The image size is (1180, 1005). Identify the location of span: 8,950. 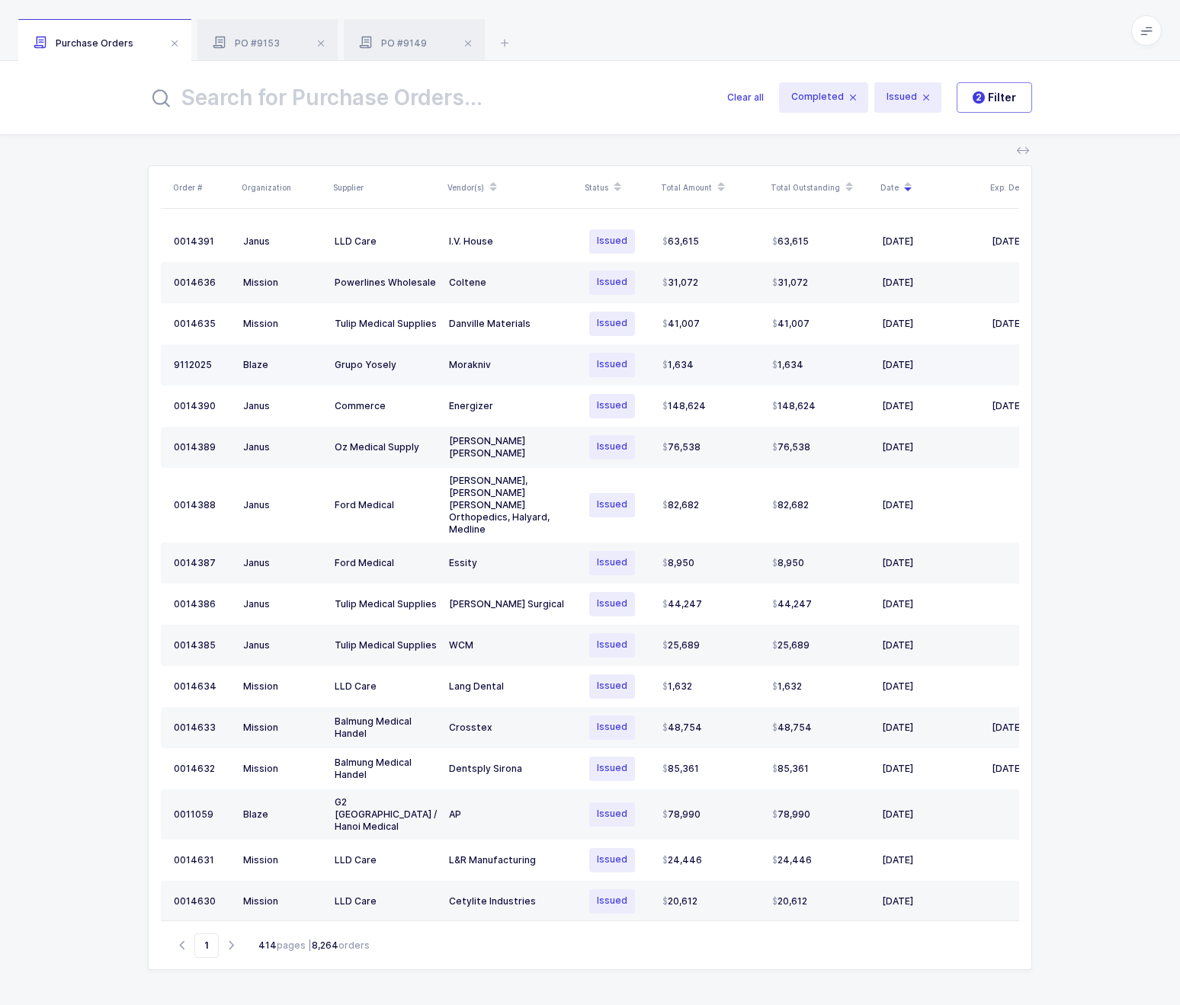
(788, 563).